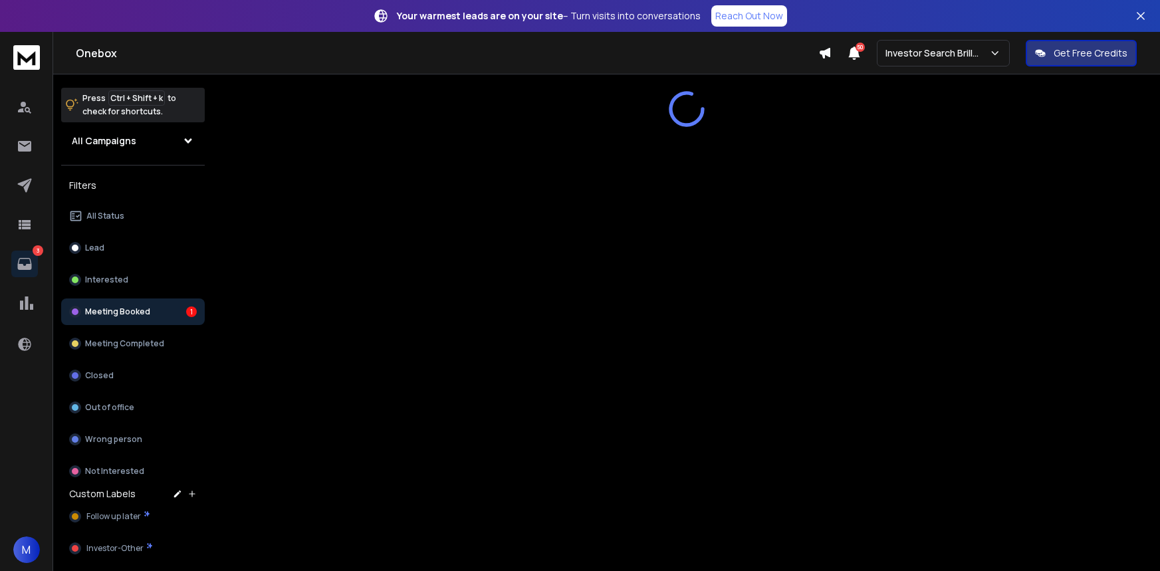 Image resolution: width=1160 pixels, height=571 pixels. I want to click on p: Not Interested, so click(114, 471).